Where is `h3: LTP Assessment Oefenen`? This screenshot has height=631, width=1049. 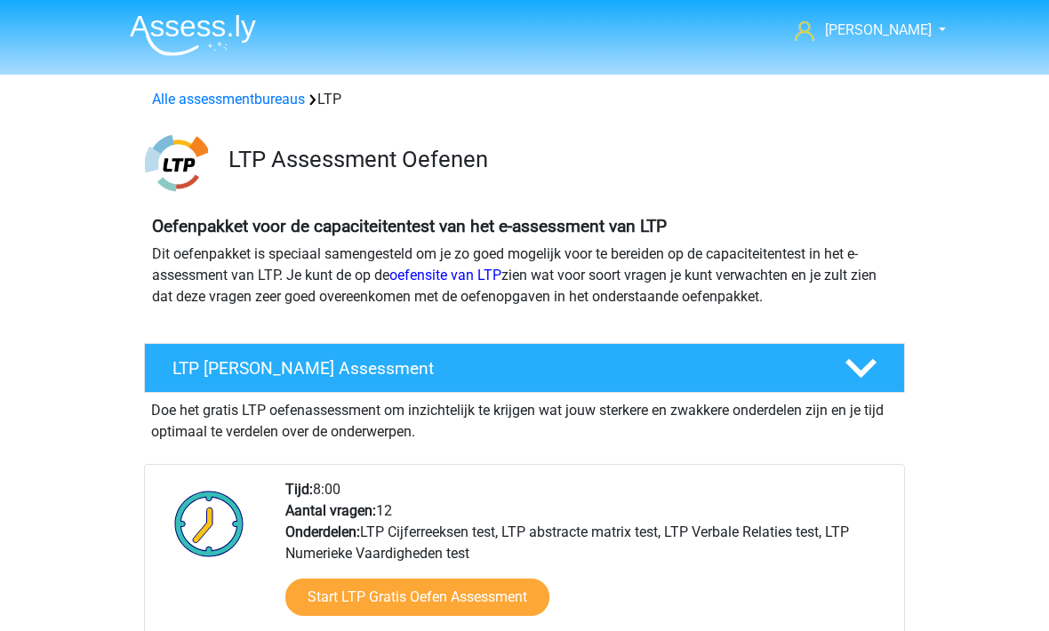 h3: LTP Assessment Oefenen is located at coordinates (559, 159).